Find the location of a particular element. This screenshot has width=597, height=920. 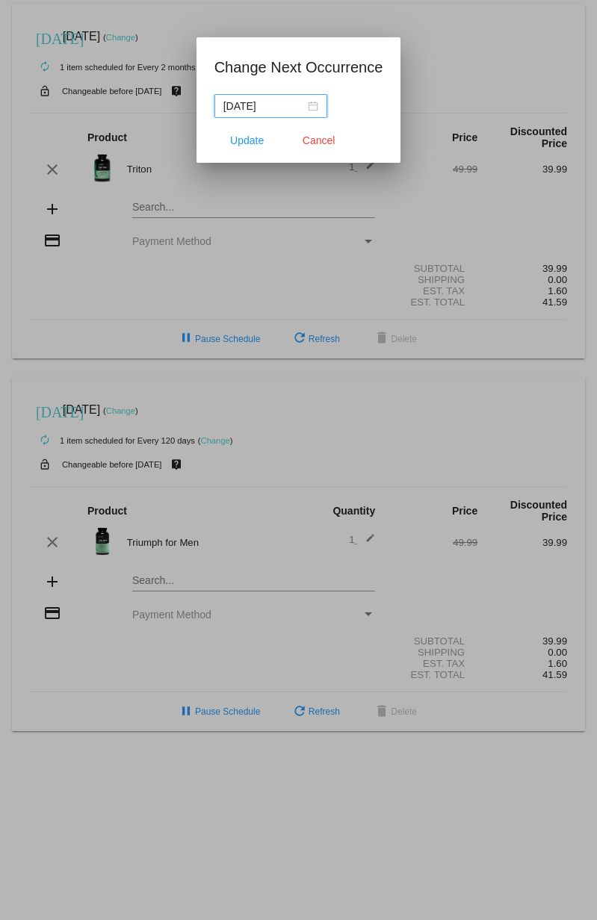

h1: Change Next Occurrence is located at coordinates (299, 67).